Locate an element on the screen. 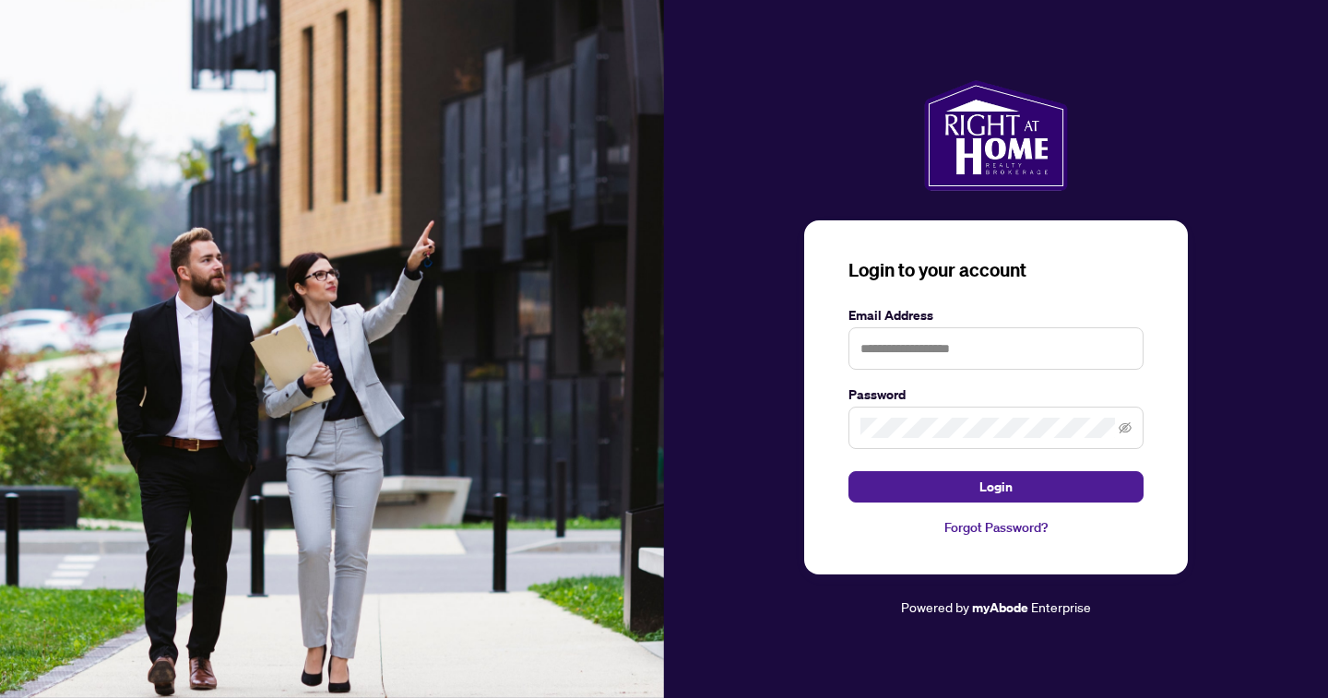 Image resolution: width=1328 pixels, height=698 pixels. span: eye-invisible is located at coordinates (1125, 428).